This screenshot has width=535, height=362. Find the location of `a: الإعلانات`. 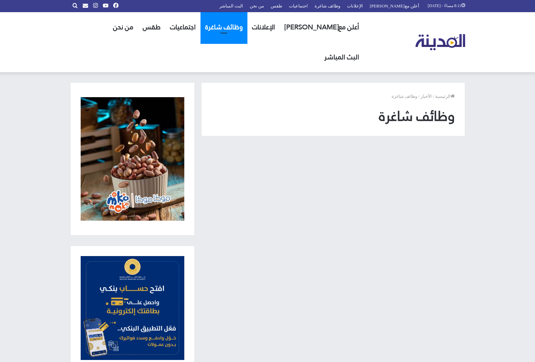

a: الإعلانات is located at coordinates (263, 27).